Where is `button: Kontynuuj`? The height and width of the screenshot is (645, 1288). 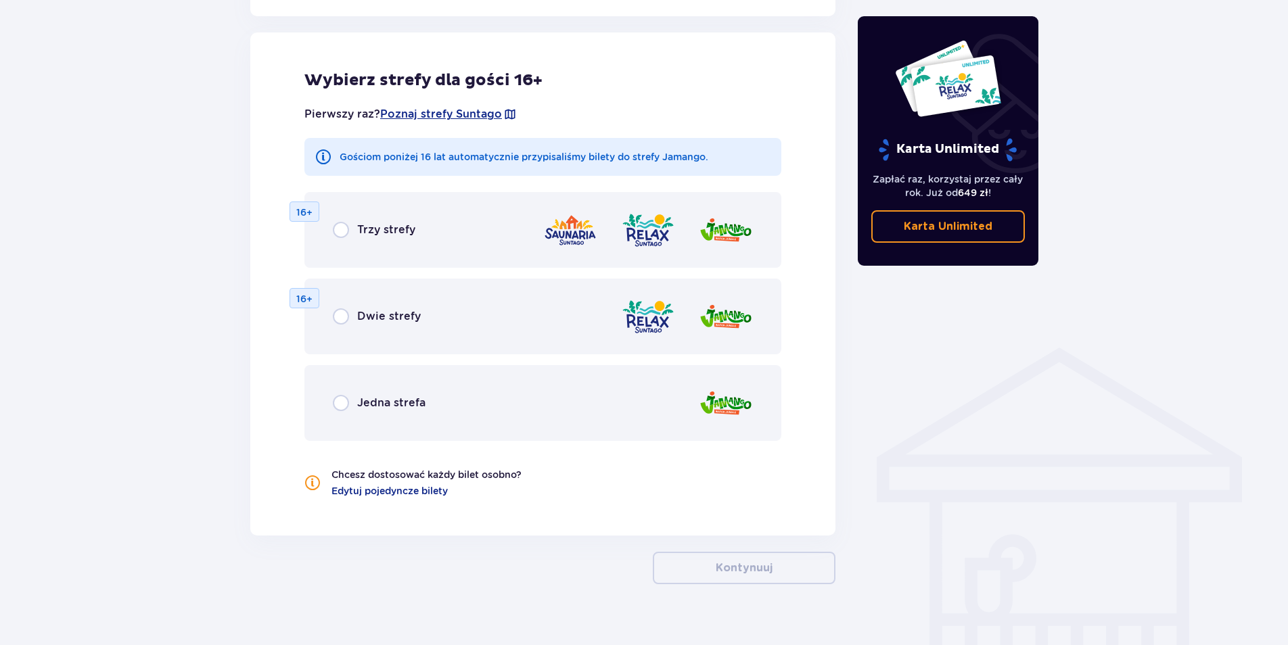 button: Kontynuuj is located at coordinates (744, 568).